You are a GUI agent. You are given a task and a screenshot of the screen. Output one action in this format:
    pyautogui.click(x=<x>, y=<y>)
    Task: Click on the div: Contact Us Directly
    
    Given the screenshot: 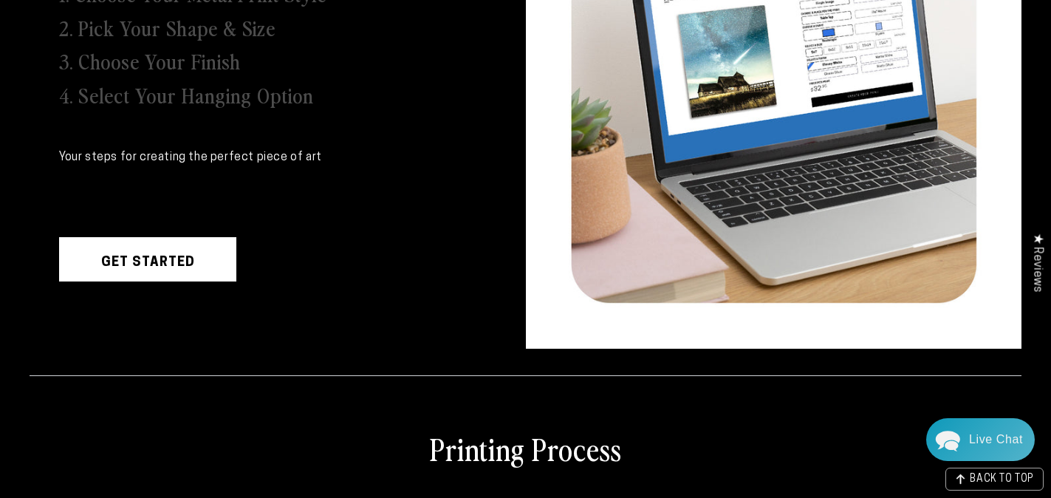 What is the action you would take?
    pyautogui.click(x=995, y=439)
    